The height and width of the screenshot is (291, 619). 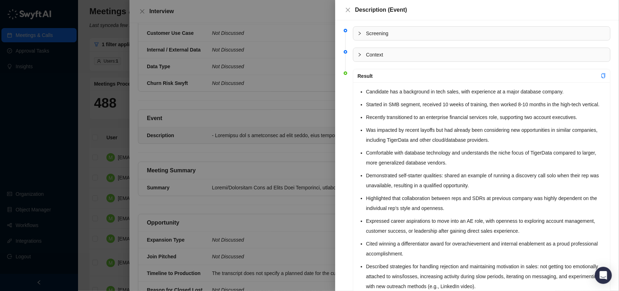 What do you see at coordinates (604, 275) in the screenshot?
I see `div: Open Intercom Messenger` at bounding box center [604, 275].